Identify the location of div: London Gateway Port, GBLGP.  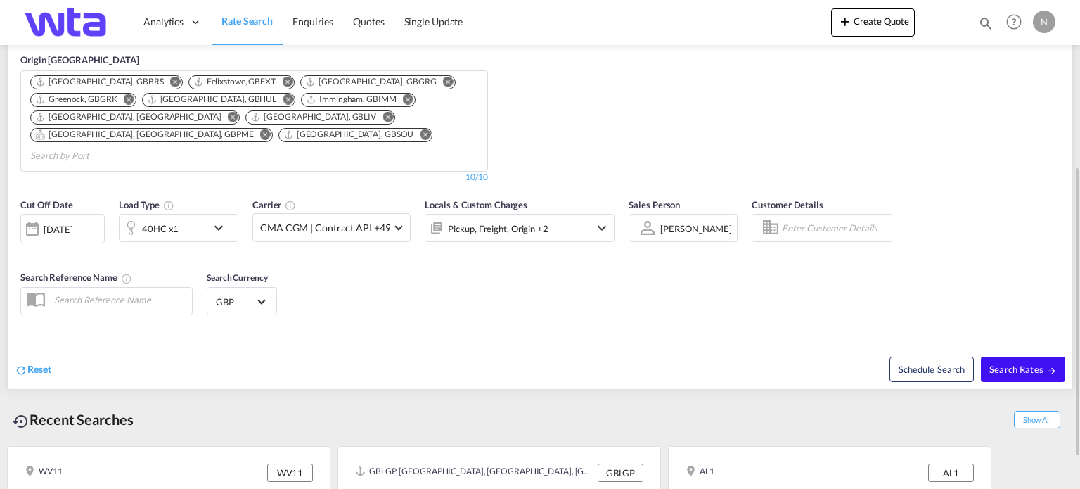
(128, 117).